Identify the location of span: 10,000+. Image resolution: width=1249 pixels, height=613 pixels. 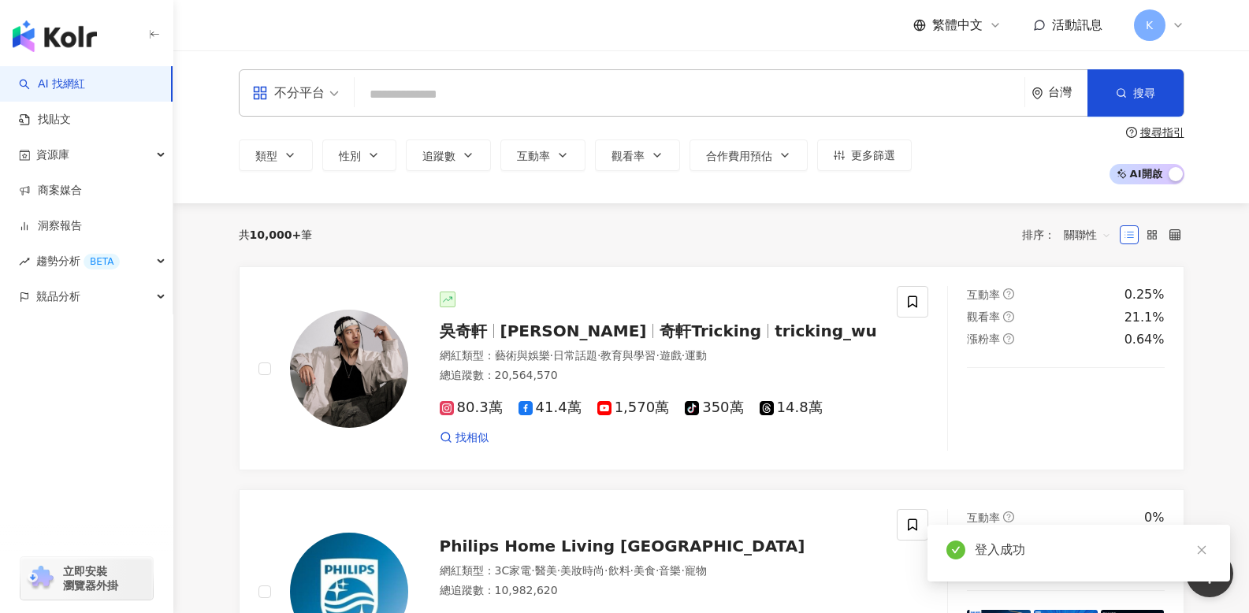
(276, 235).